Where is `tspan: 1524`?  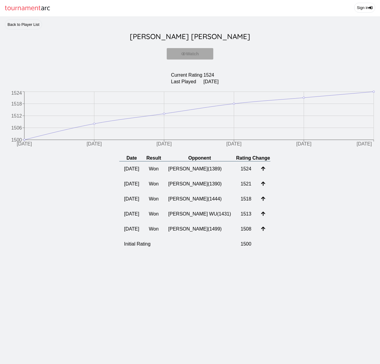
tspan: 1524 is located at coordinates (17, 93).